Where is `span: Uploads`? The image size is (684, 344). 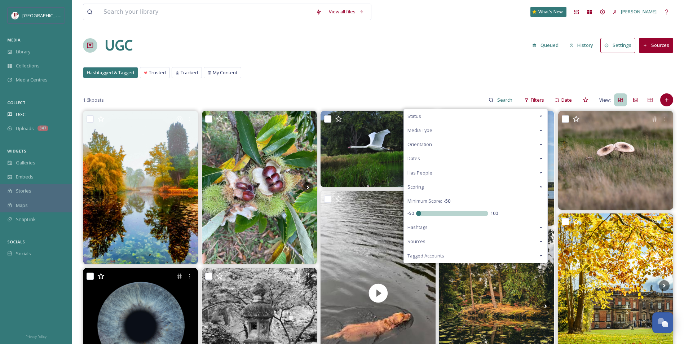
span: Uploads is located at coordinates (25, 128).